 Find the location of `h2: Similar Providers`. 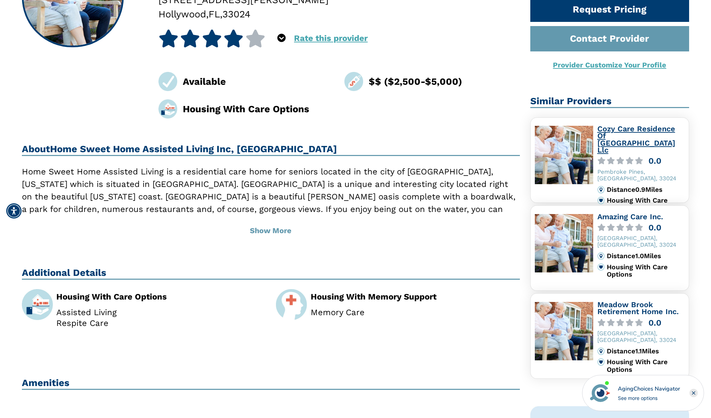

h2: Similar Providers is located at coordinates (610, 102).